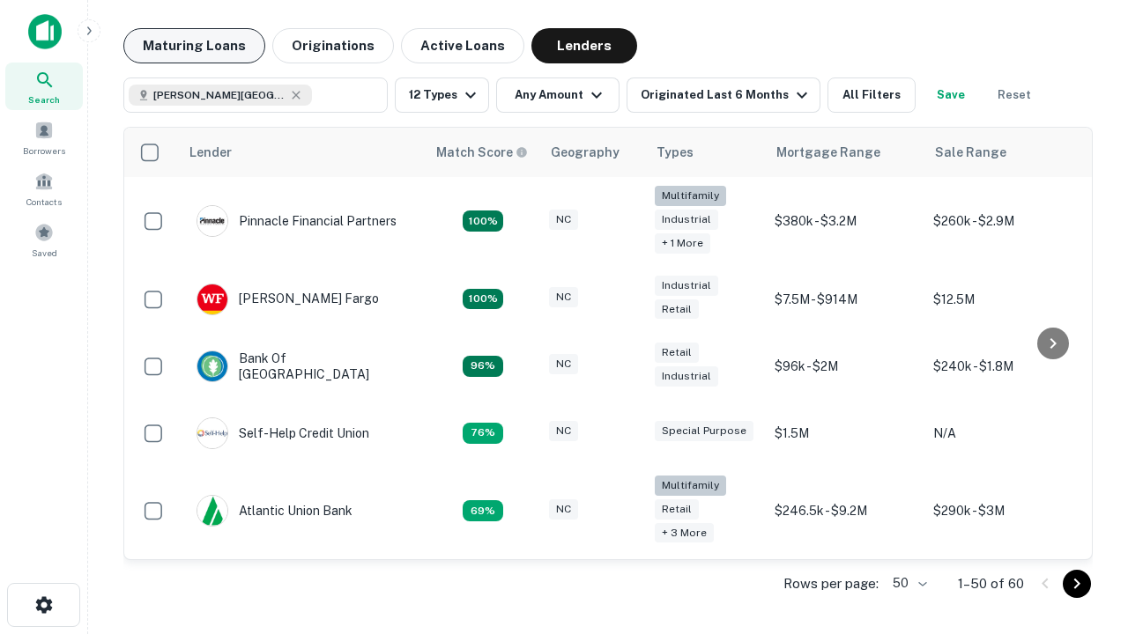 Image resolution: width=1128 pixels, height=634 pixels. Describe the element at coordinates (44, 137) in the screenshot. I see `div: Borrowers` at that location.